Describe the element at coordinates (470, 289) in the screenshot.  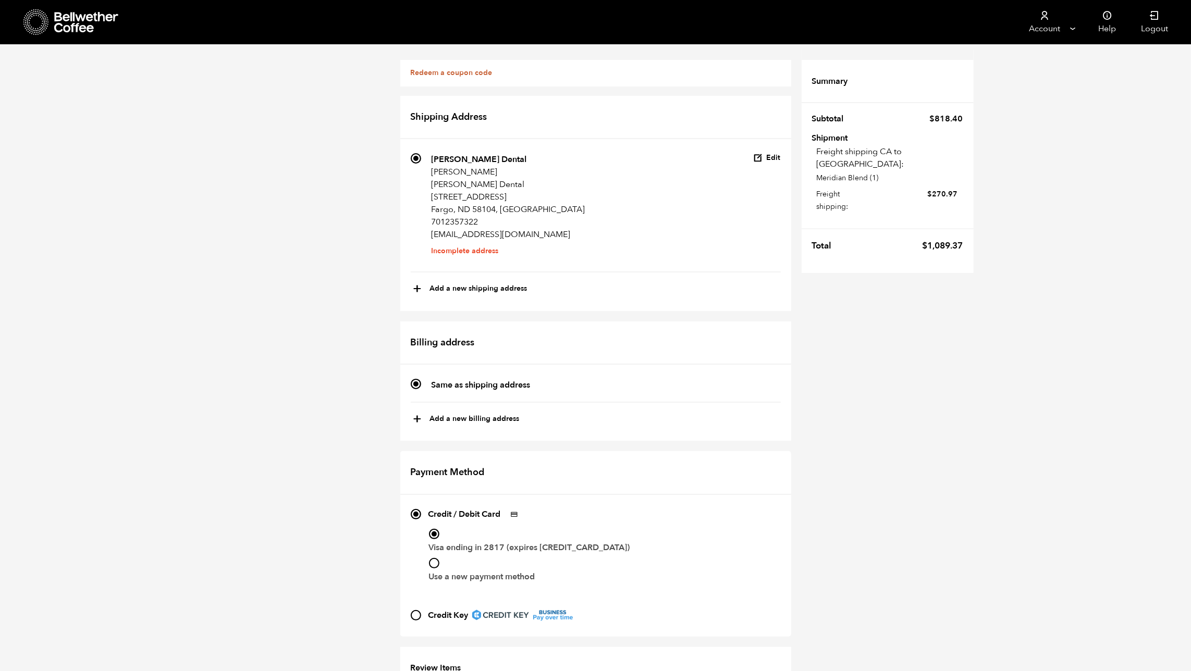
I see `button: +Add a new shipping address` at that location.